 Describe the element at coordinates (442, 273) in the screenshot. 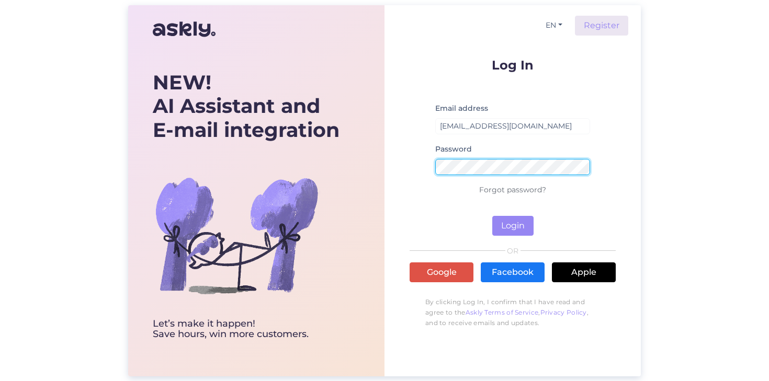

I see `a: Google` at that location.